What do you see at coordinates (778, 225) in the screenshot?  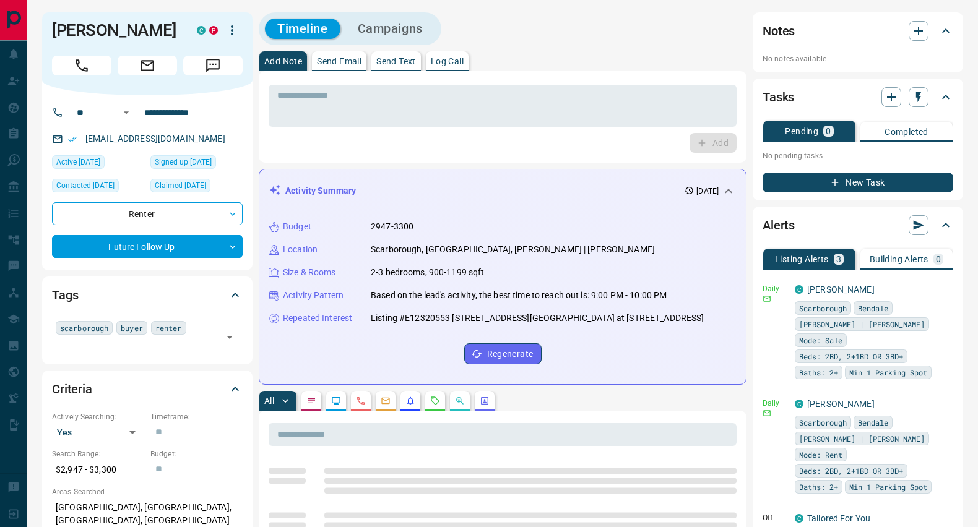 I see `h2: Alerts` at bounding box center [778, 225].